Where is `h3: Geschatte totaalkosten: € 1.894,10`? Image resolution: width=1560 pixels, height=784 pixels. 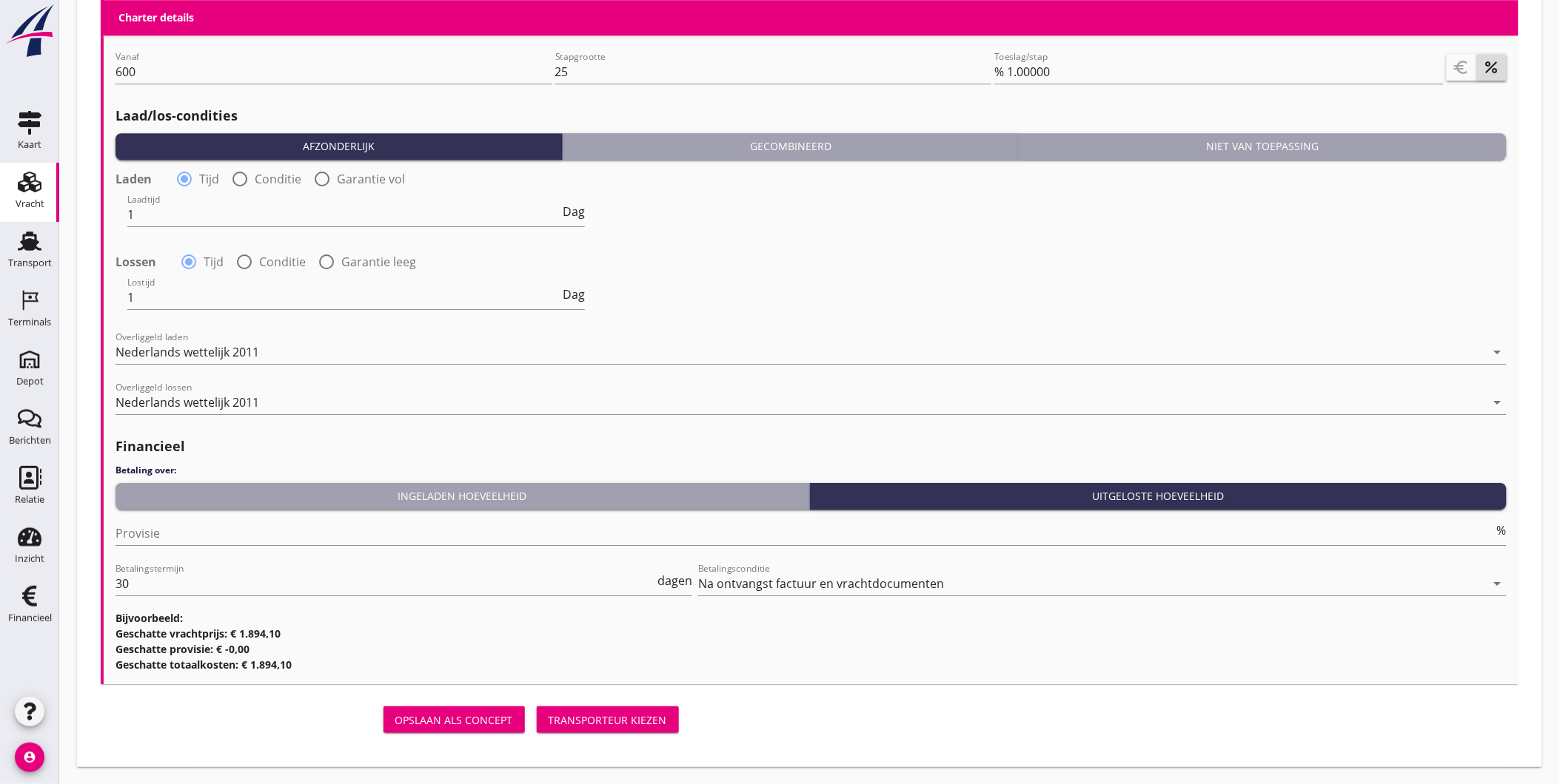
h3: Geschatte totaalkosten: € 1.894,10 is located at coordinates (810, 664).